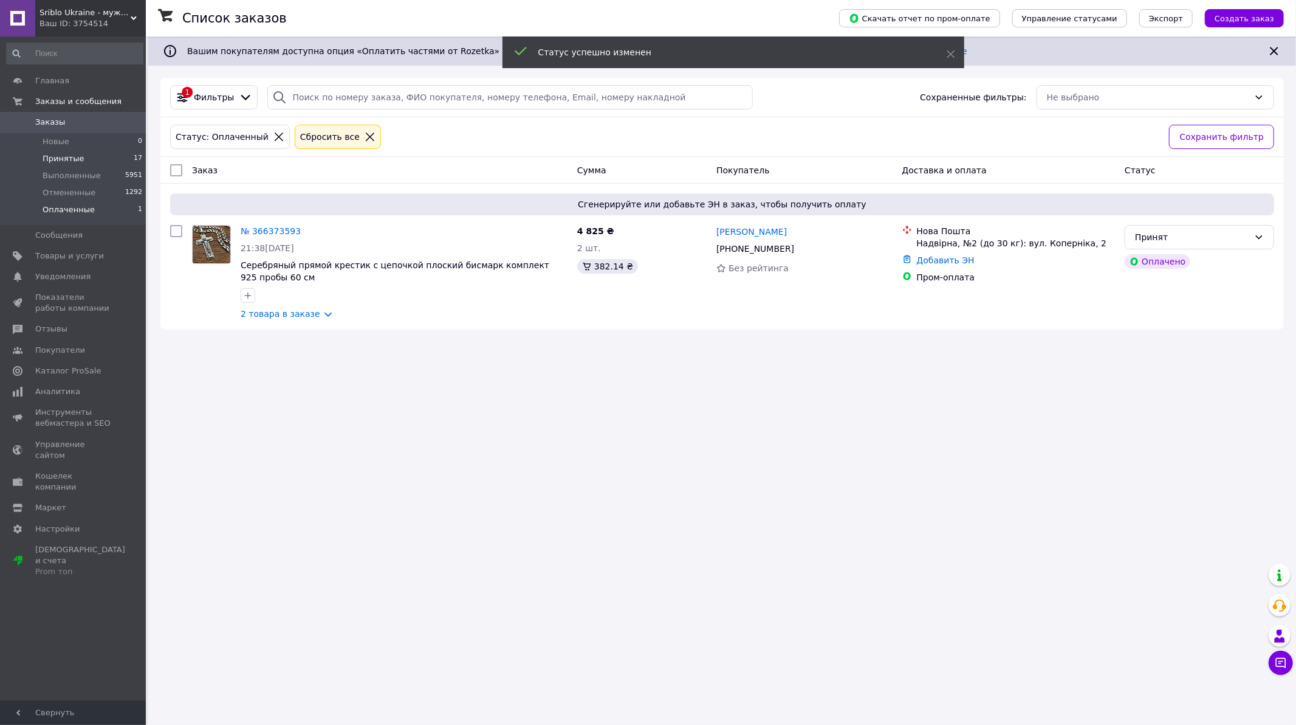 Image resolution: width=1296 pixels, height=725 pixels. Describe the element at coordinates (592, 170) in the screenshot. I see `span: Сумма` at that location.